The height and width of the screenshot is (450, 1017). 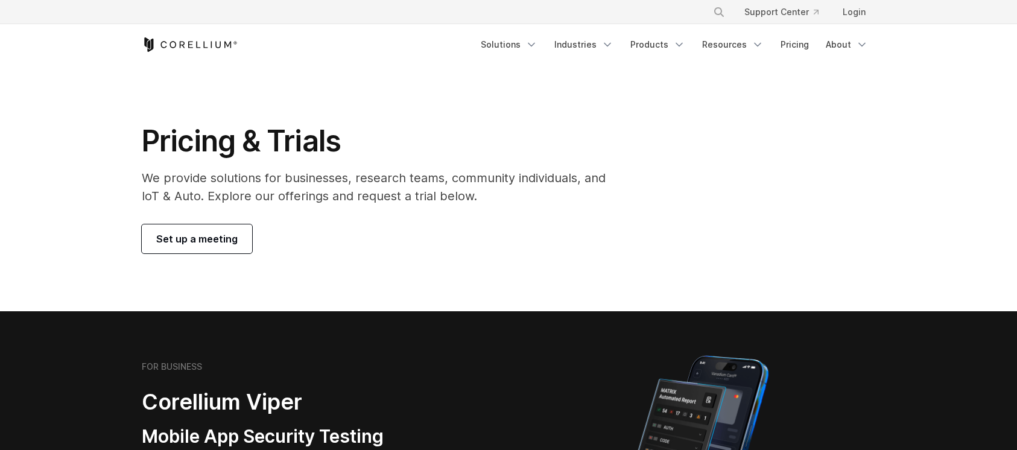 What do you see at coordinates (854, 12) in the screenshot?
I see `a: Login` at bounding box center [854, 12].